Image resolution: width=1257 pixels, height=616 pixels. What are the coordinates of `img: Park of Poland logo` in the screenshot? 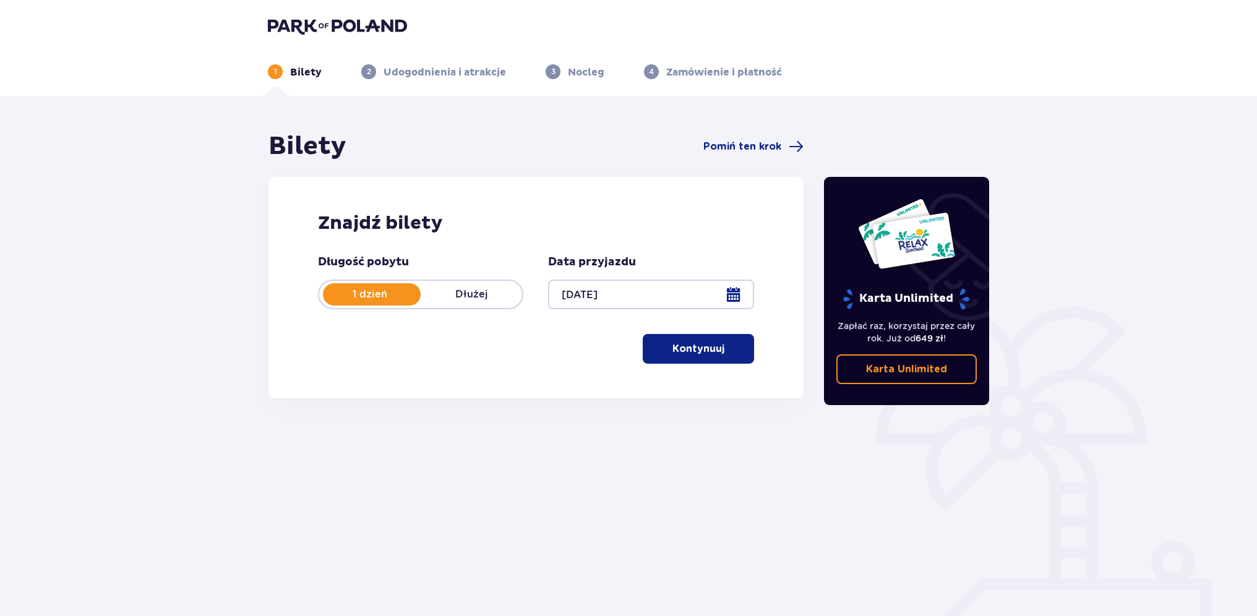 It's located at (337, 26).